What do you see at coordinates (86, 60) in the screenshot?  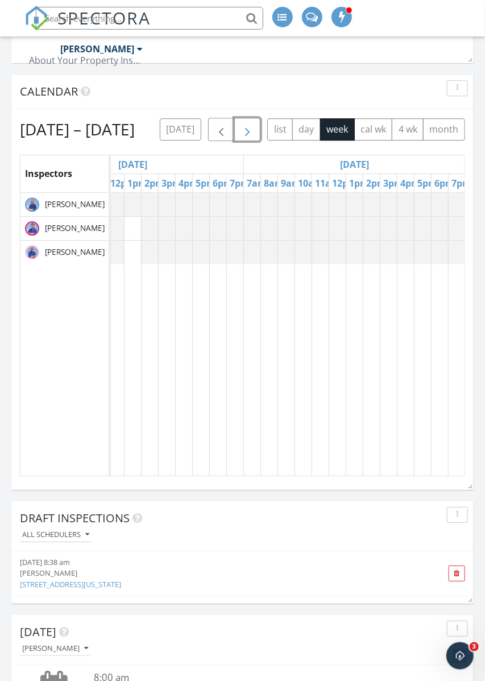 I see `div: About Your Property Inspection, Inc.` at bounding box center [86, 60].